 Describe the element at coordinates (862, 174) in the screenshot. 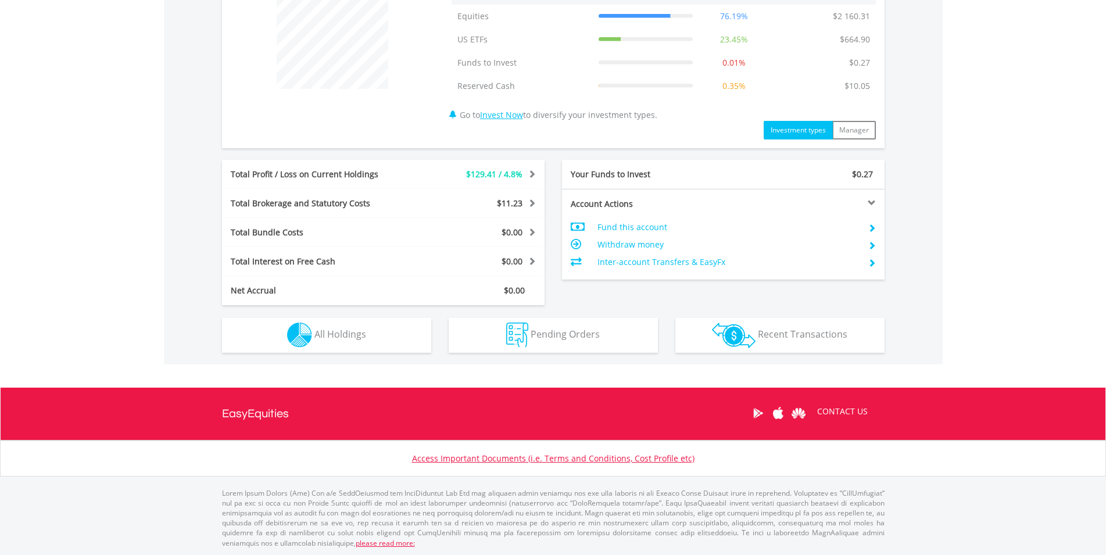

I see `span: $0.27` at that location.